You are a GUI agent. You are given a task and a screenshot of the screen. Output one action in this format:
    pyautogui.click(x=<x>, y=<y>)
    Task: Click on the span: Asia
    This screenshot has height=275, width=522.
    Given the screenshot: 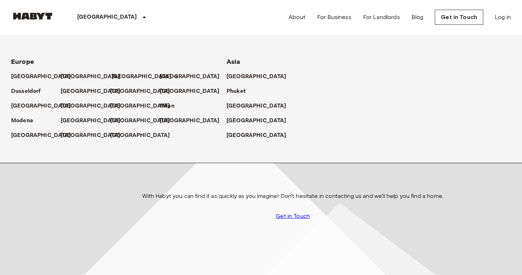 What is the action you would take?
    pyautogui.click(x=233, y=62)
    